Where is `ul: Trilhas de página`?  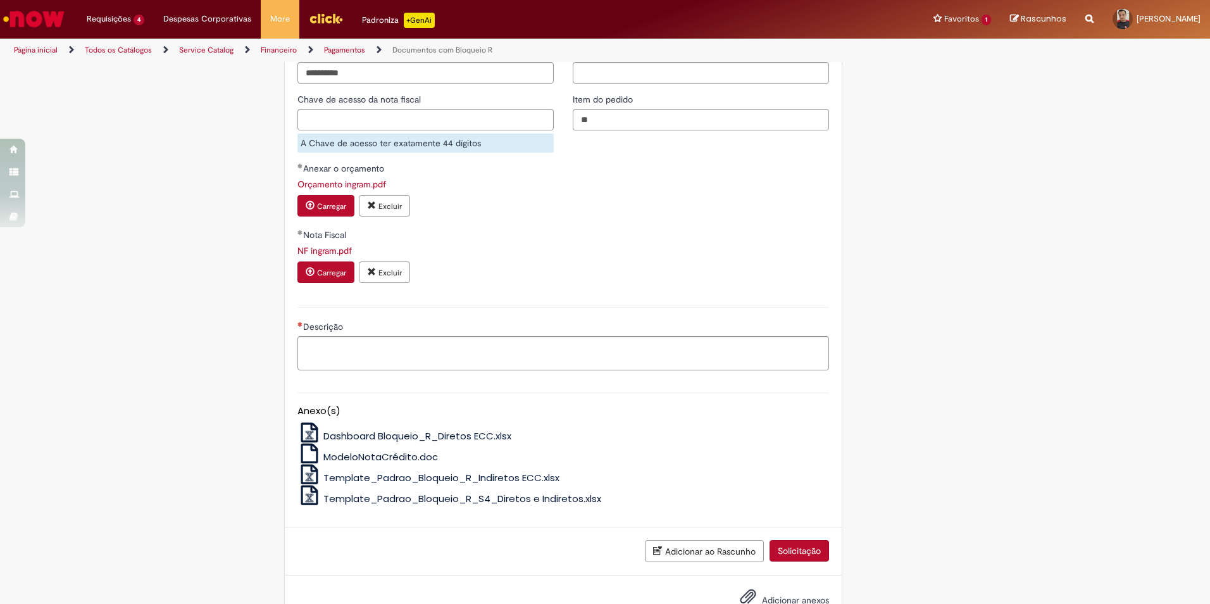 ul: Trilhas de página is located at coordinates (403, 50).